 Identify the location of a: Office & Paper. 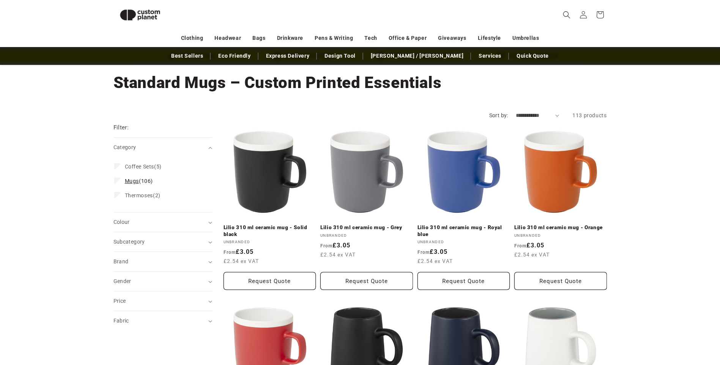
(408, 38).